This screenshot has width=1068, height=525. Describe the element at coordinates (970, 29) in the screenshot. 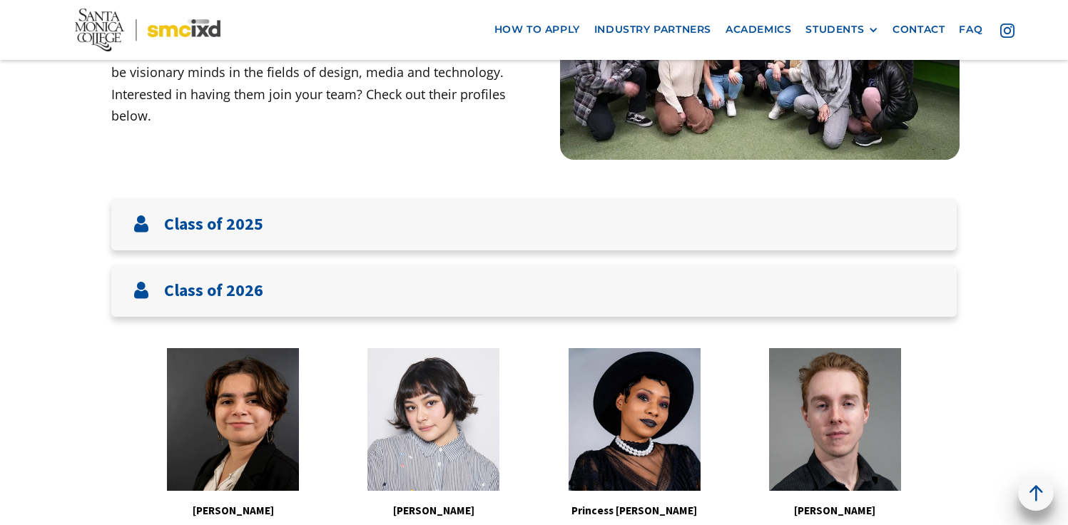

I see `a: faq` at that location.